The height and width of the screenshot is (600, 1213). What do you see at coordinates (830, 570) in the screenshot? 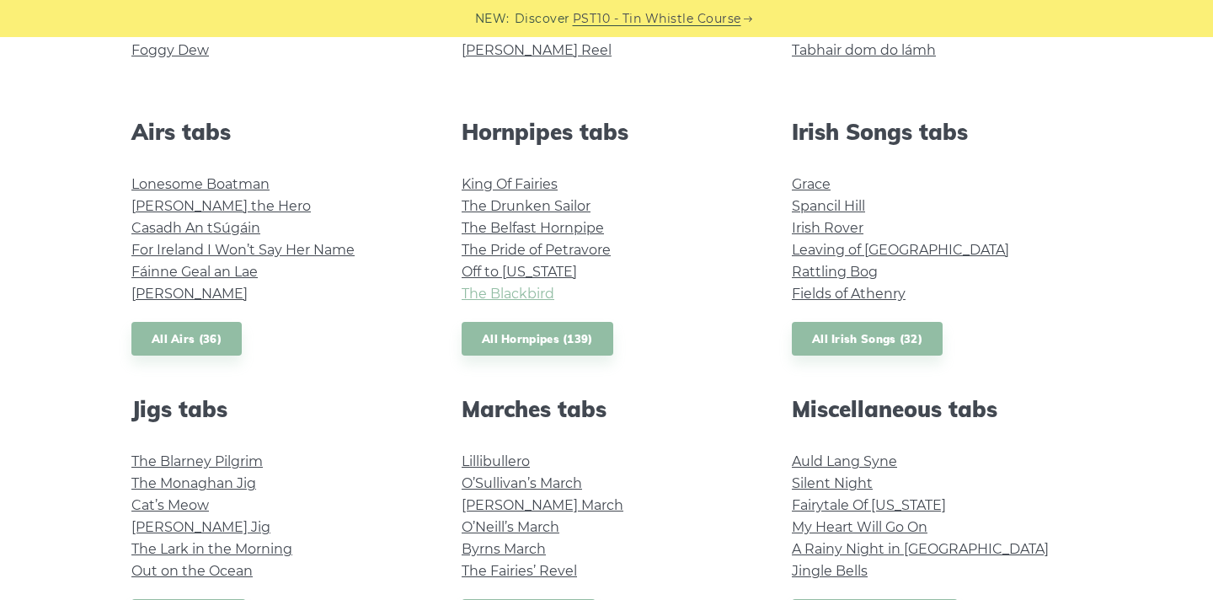
I see `a: Jingle Bells` at bounding box center [830, 570].